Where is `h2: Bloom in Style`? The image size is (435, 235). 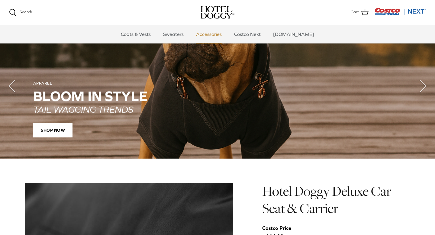
h2: Bloom in Style is located at coordinates (218, 96).